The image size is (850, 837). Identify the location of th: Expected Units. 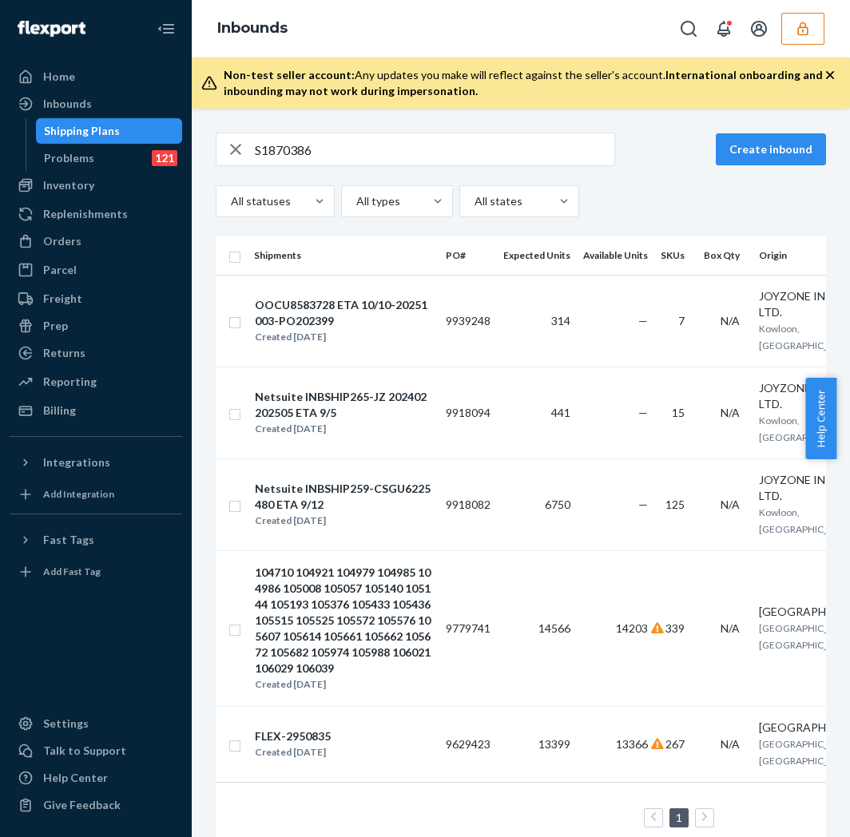
(537, 256).